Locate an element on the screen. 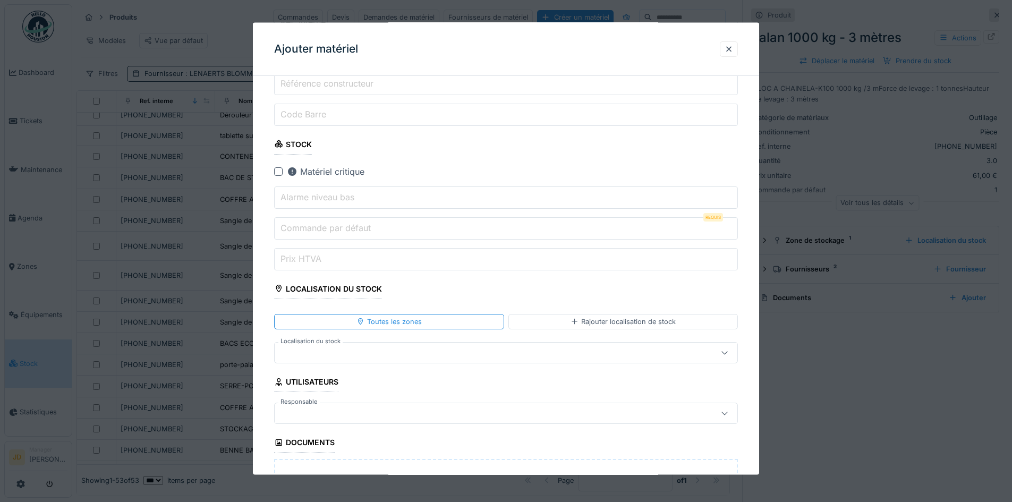 The height and width of the screenshot is (502, 1012). label: Alarme niveau bas is located at coordinates (317, 197).